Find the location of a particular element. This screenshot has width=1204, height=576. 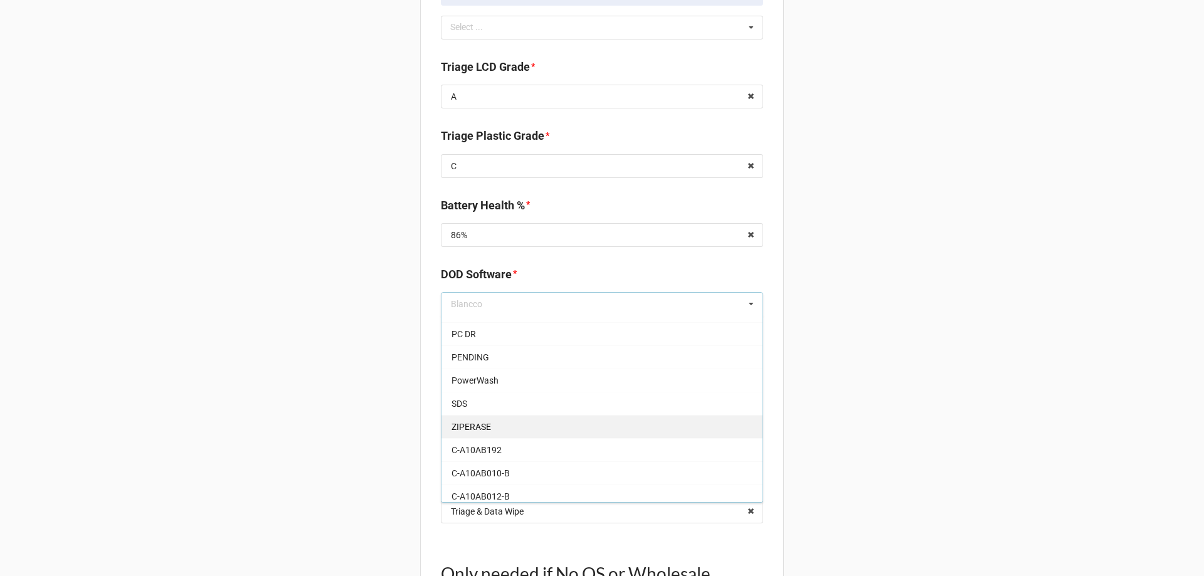

span: C-A10AB192 is located at coordinates (477, 450).